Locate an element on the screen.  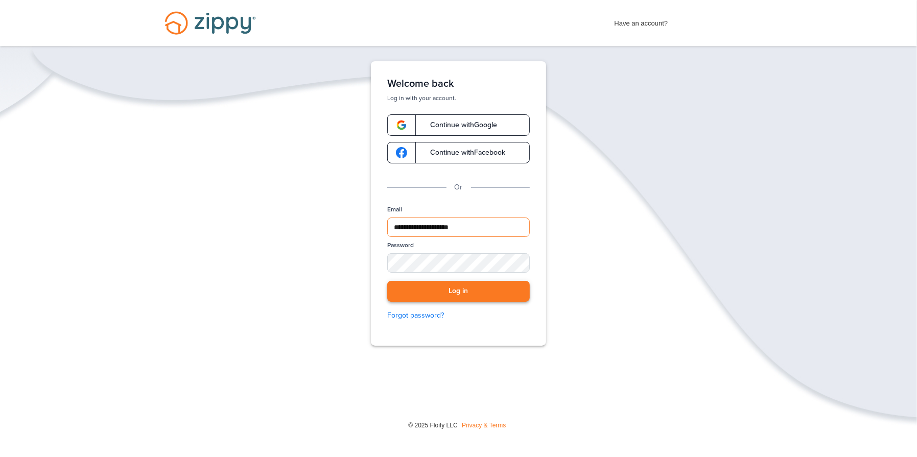
label: Email is located at coordinates (394, 209).